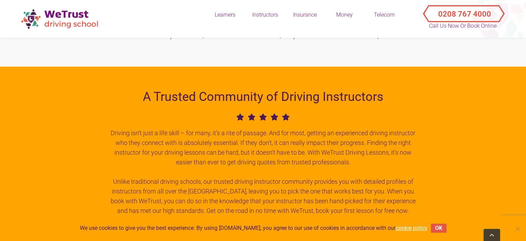  What do you see at coordinates (263, 172) in the screenshot?
I see `h5: Driving isn’t just a life skill – for many, it’s a rite of passage. And for most, getting an expe...` at bounding box center [263, 172].